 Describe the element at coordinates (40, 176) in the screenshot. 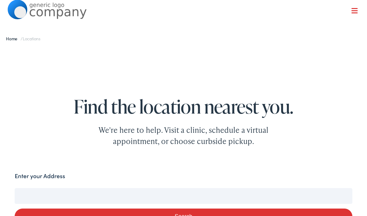

I see `label: Enter your Address` at that location.